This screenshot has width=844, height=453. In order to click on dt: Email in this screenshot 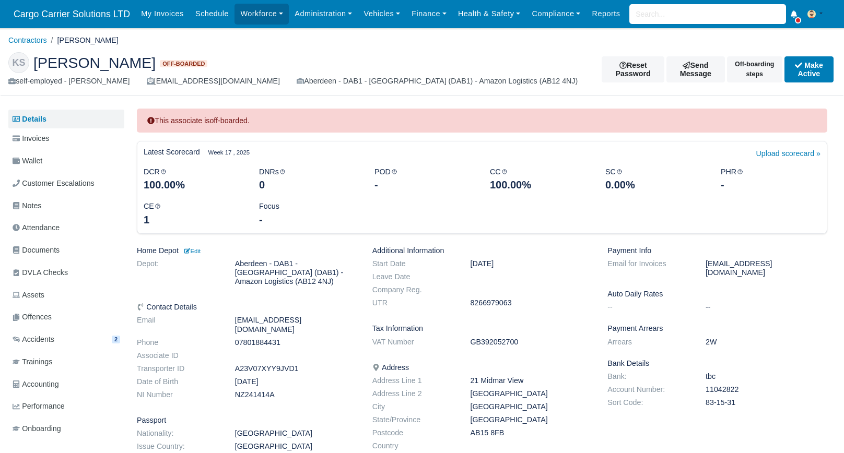, I will do `click(178, 325)`.